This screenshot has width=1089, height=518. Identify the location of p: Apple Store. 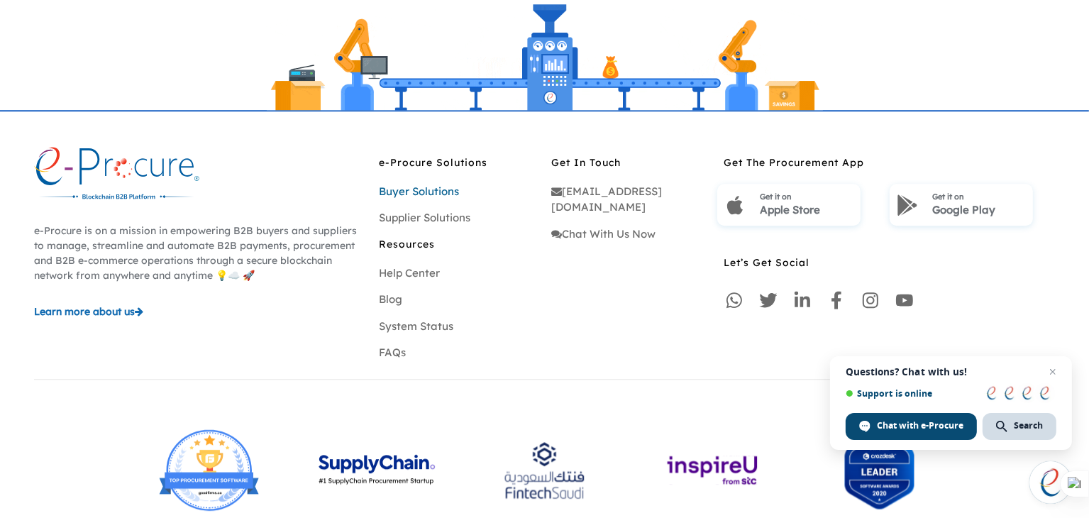
(807, 210).